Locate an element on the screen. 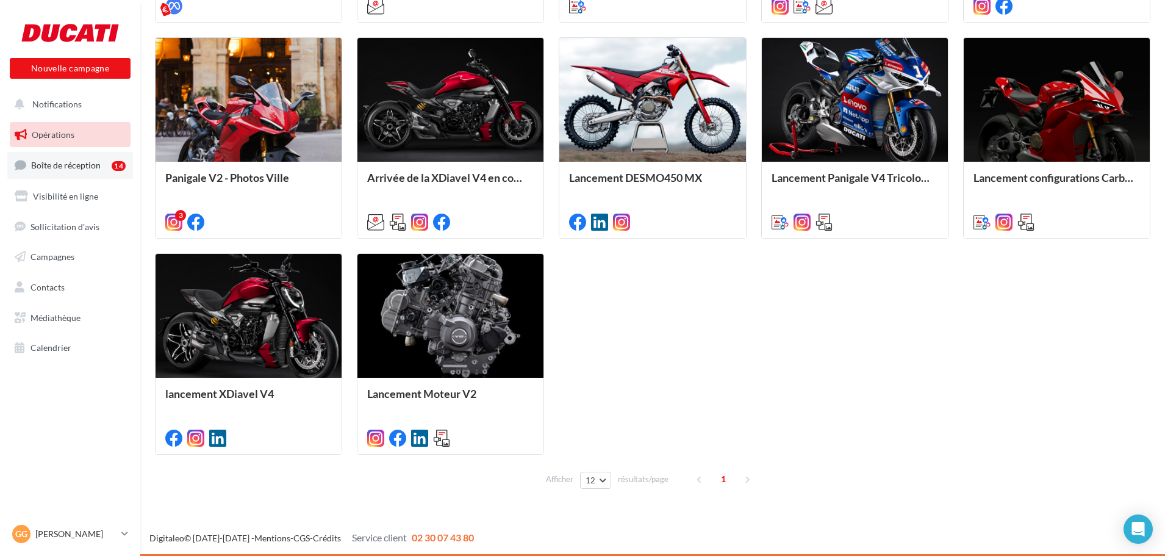 The image size is (1165, 556). div: Lancement configurations Carbone et Carbone Pro pour la Panigale V4 is located at coordinates (1057, 184).